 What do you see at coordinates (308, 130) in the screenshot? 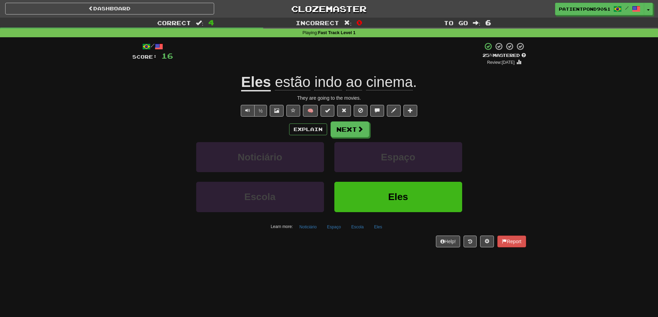
I see `button: Explain` at bounding box center [308, 130].